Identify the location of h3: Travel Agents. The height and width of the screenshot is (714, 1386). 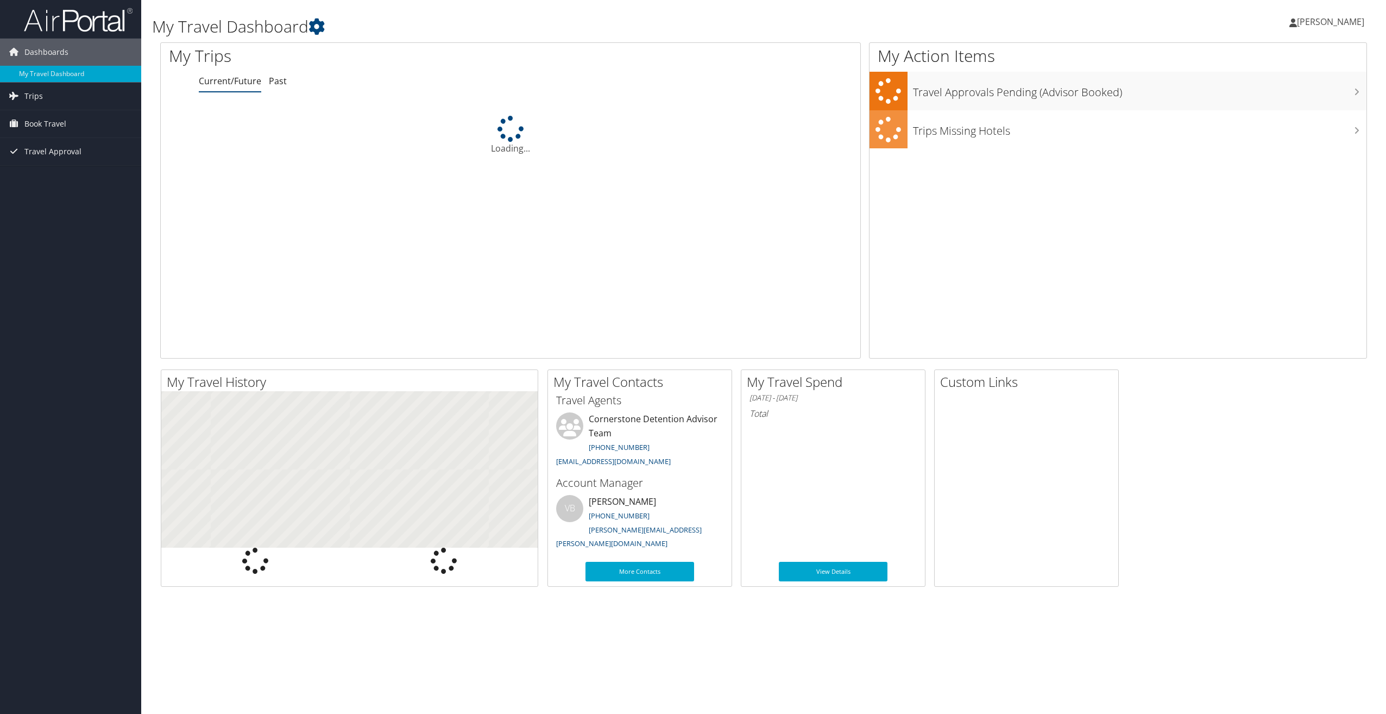
(640, 400).